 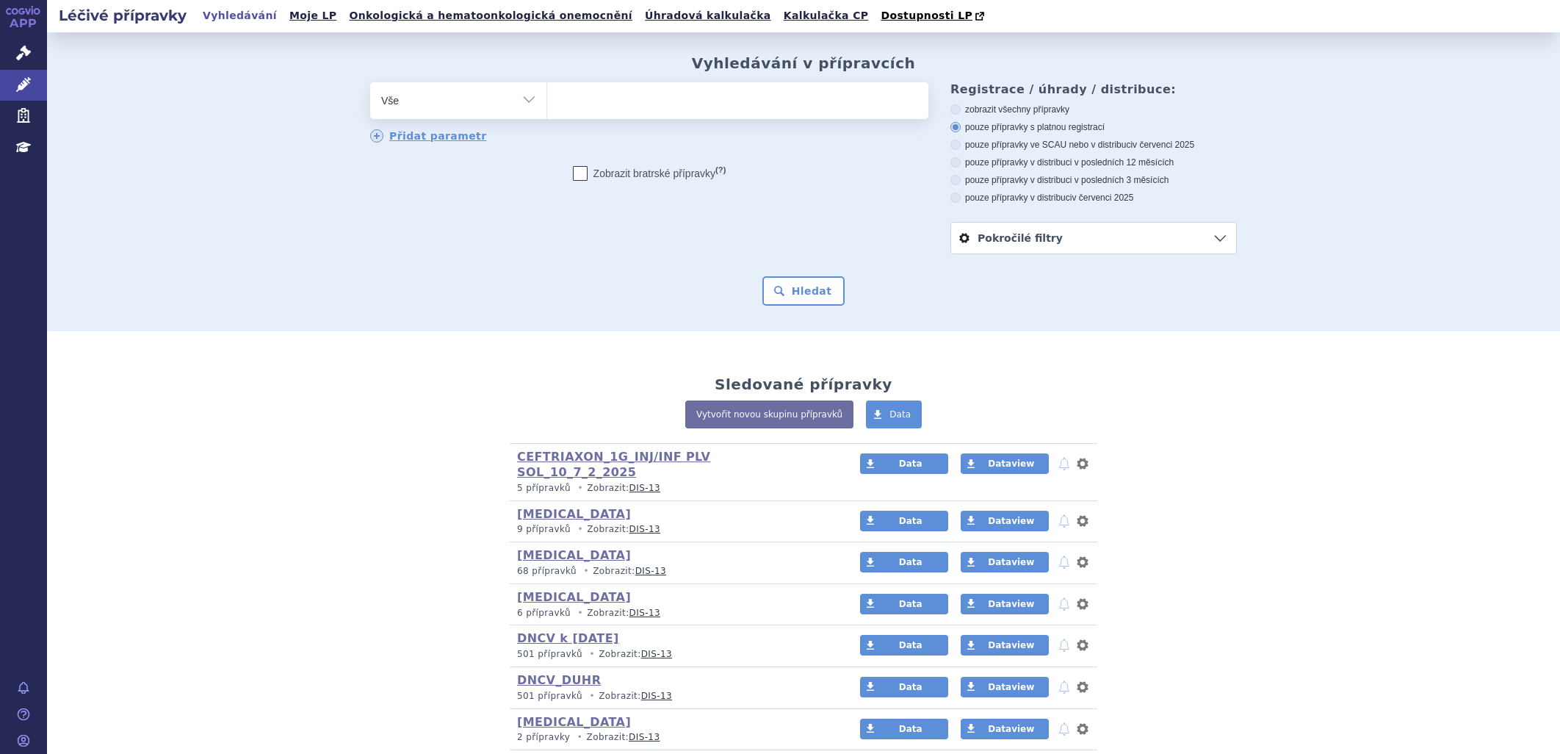 I want to click on a: Úhradová kalkulačka, so click(x=708, y=15).